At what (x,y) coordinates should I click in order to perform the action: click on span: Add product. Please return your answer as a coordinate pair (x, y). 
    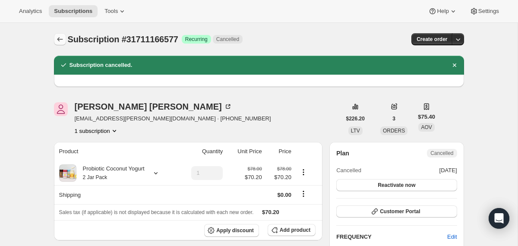
    Looking at the image, I should click on (295, 230).